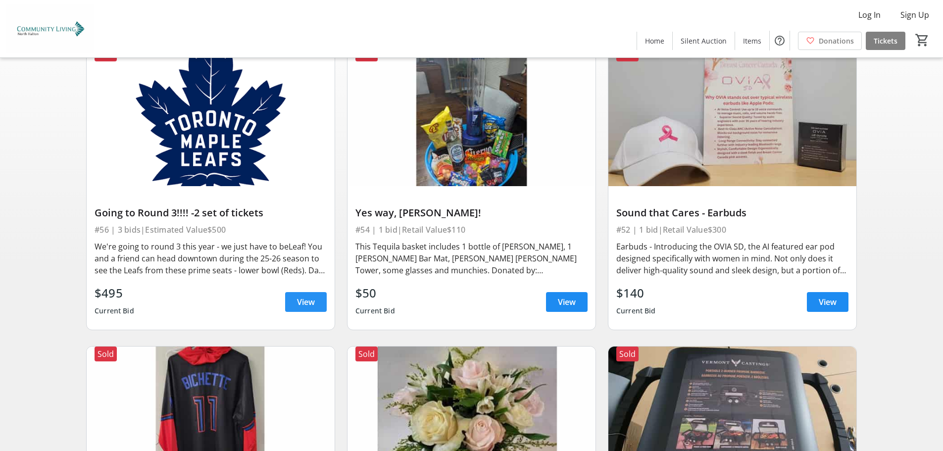 The height and width of the screenshot is (451, 943). Describe the element at coordinates (703, 41) in the screenshot. I see `a: Silent Auction` at that location.